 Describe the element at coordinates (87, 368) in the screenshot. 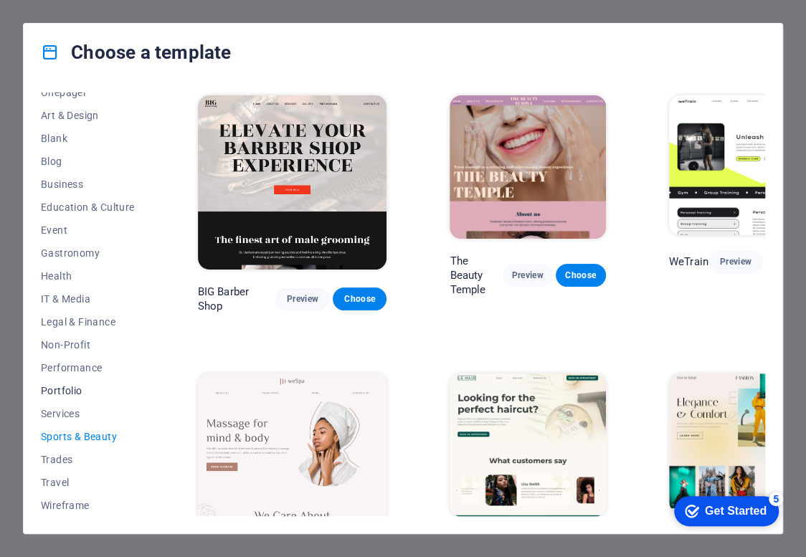

I see `span: Performance` at that location.